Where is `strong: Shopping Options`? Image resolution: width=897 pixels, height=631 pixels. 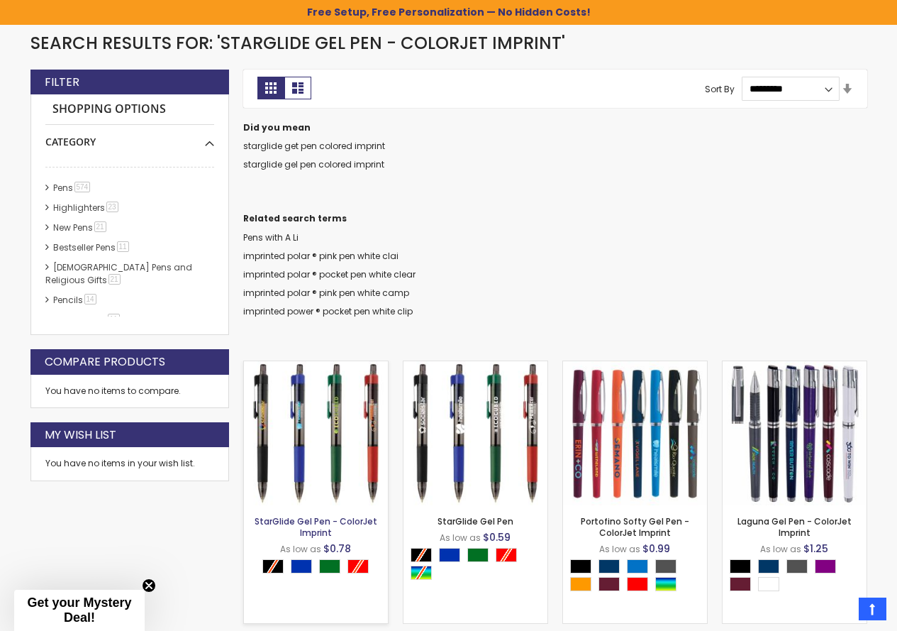 strong: Shopping Options is located at coordinates (130, 109).